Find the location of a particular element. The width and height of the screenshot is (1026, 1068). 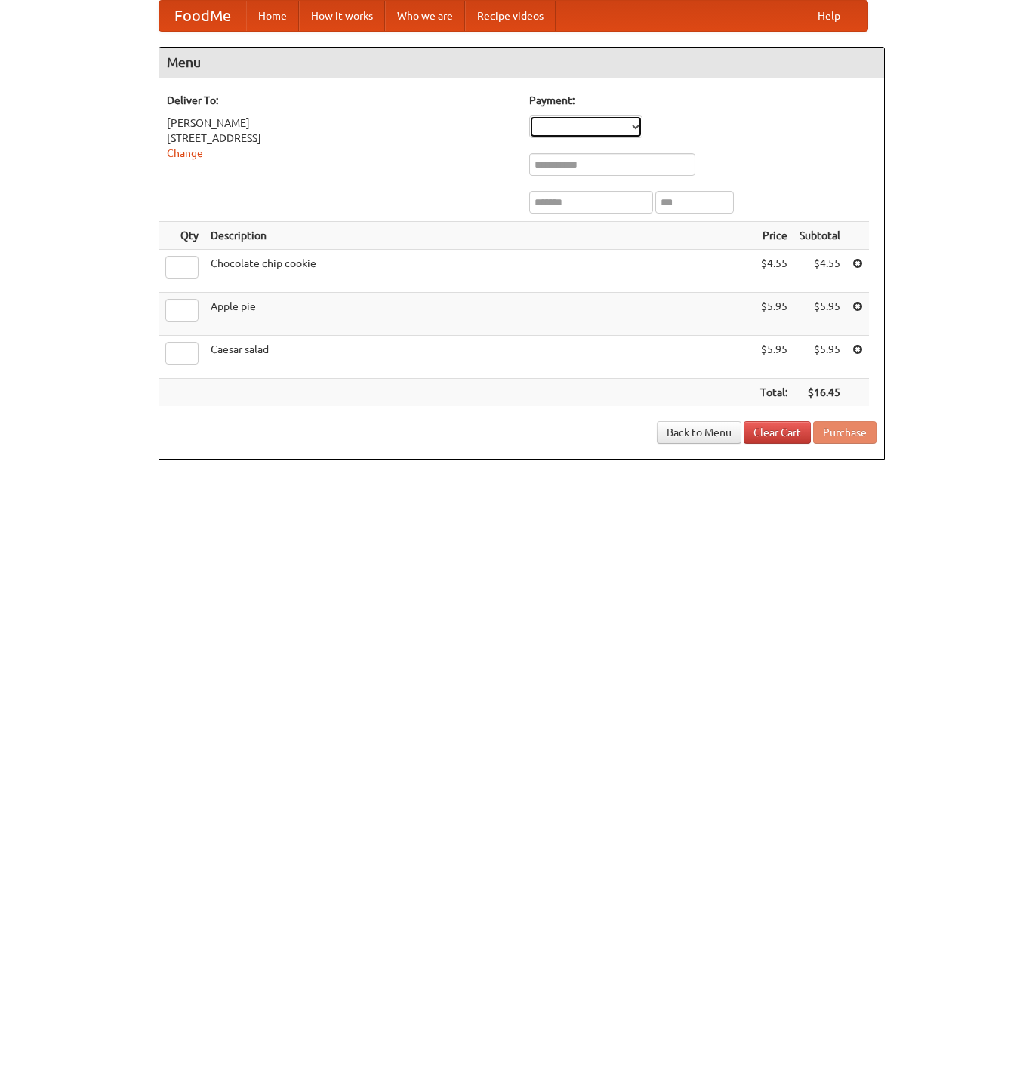

th: Subtotal is located at coordinates (820, 235).